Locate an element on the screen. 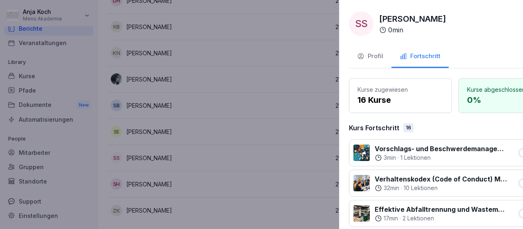 This screenshot has height=229, width=523. div: Profil is located at coordinates (370, 56).